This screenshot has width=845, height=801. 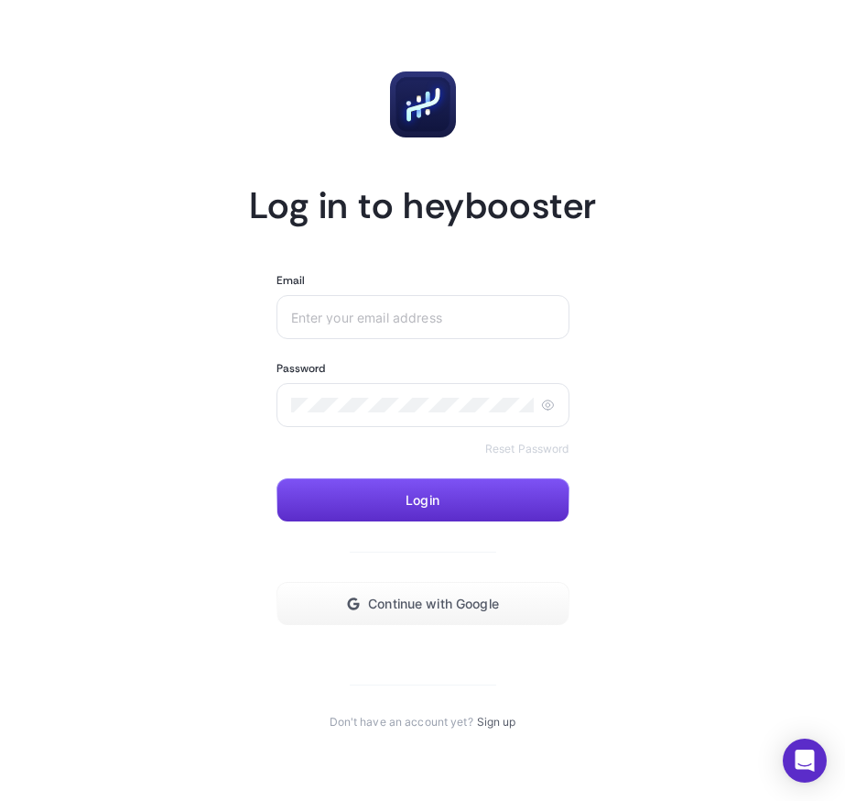 What do you see at coordinates (422, 500) in the screenshot?
I see `span: Login` at bounding box center [422, 500].